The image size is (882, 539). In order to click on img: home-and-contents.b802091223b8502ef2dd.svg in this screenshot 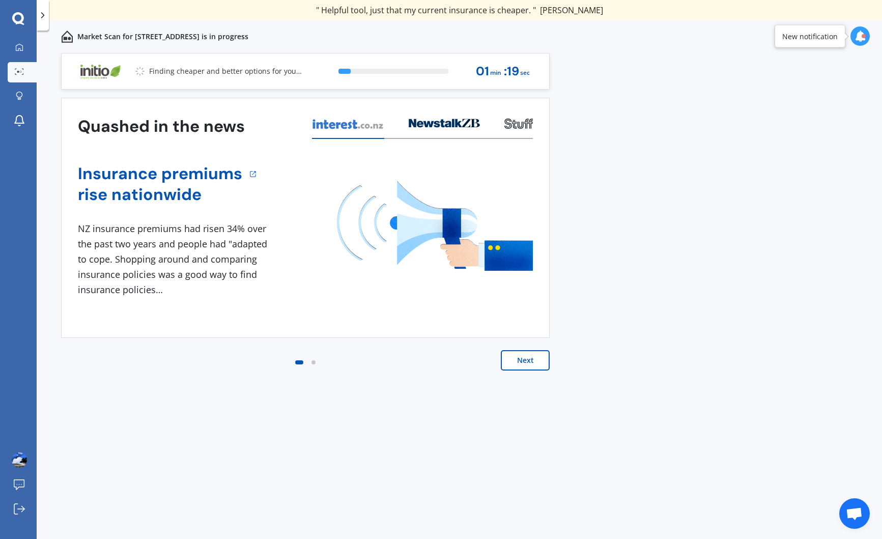, I will do `click(67, 37)`.